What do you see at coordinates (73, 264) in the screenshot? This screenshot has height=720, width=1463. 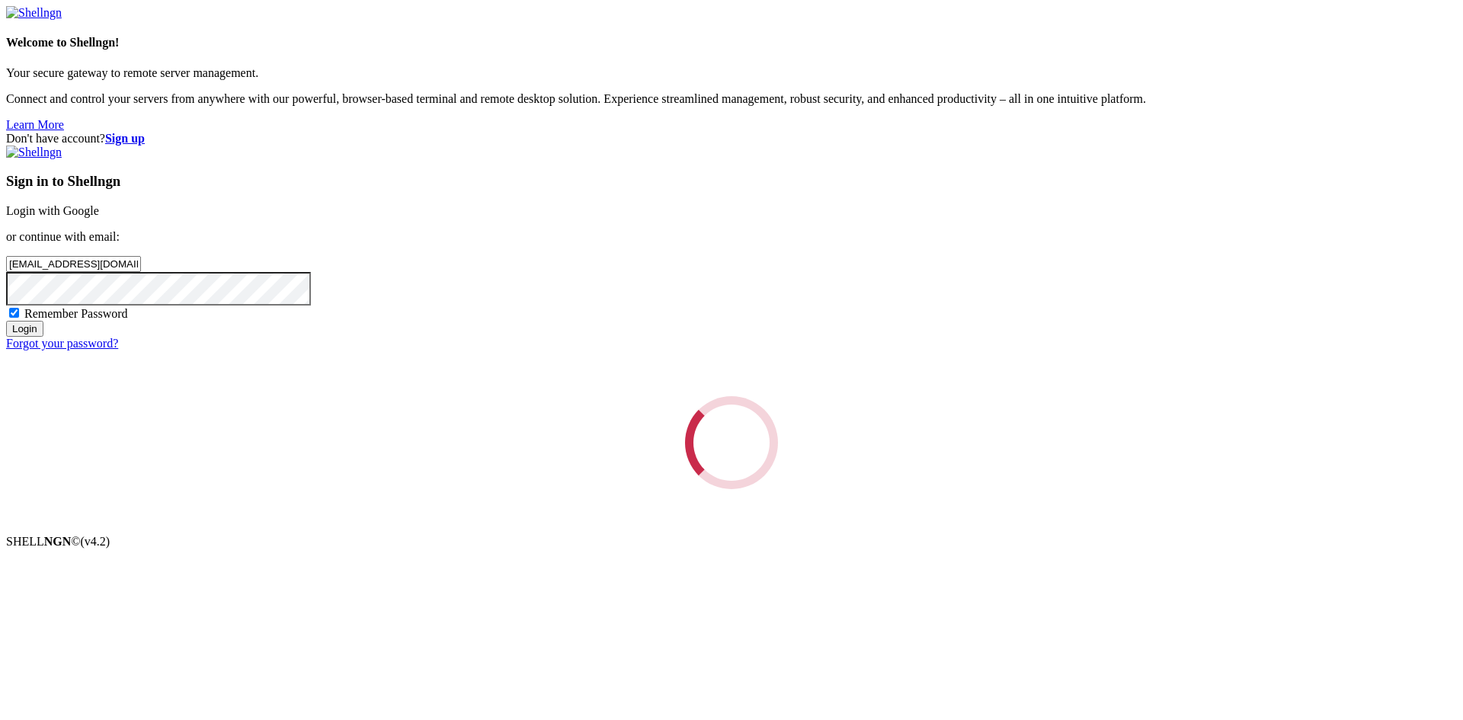 I see `input: Email address` at bounding box center [73, 264].